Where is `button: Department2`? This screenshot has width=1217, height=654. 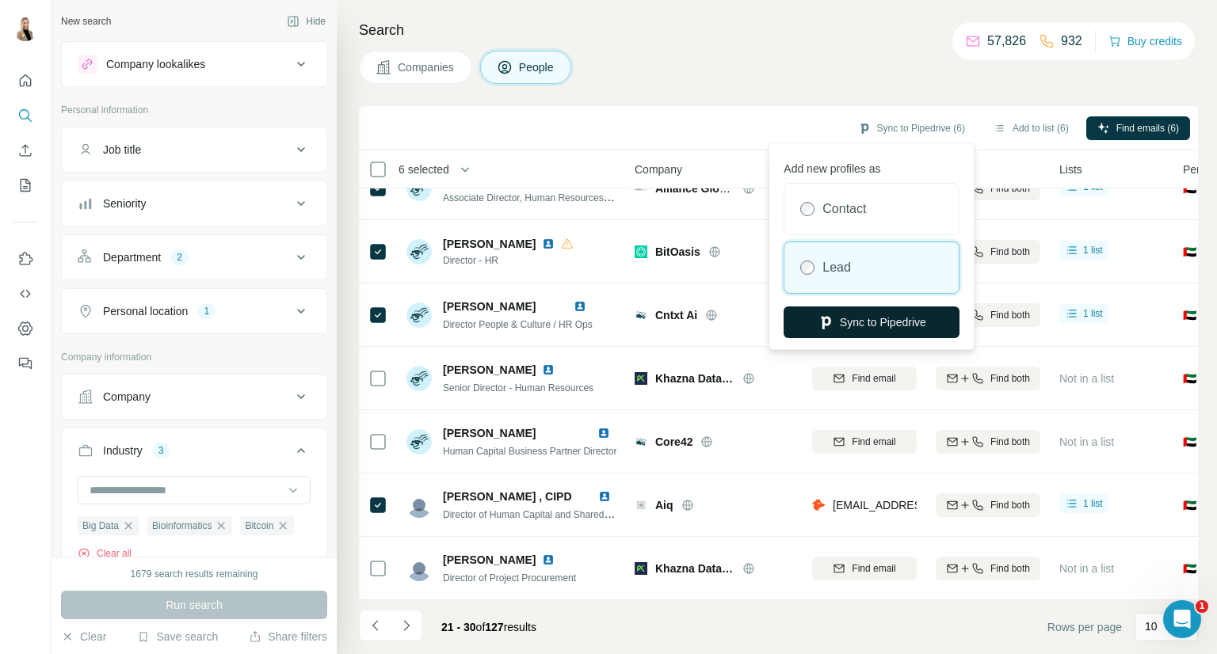
button: Department2 is located at coordinates (194, 257).